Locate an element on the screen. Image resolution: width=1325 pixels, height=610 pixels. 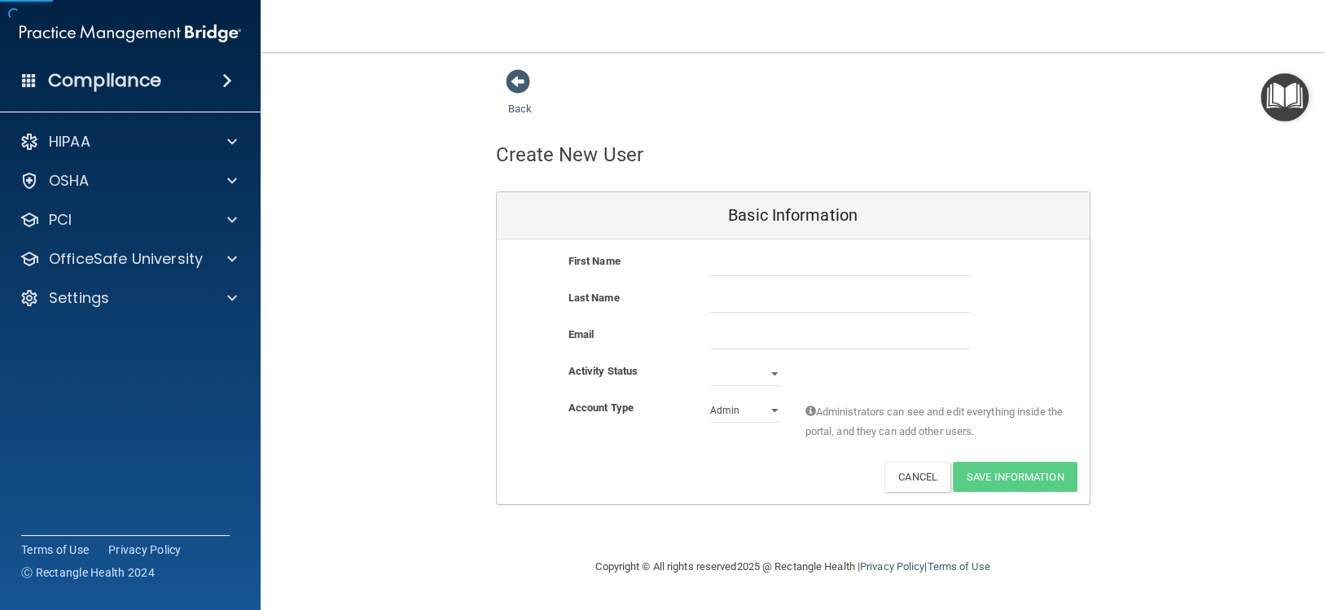
h4: Create New User is located at coordinates (570, 155).